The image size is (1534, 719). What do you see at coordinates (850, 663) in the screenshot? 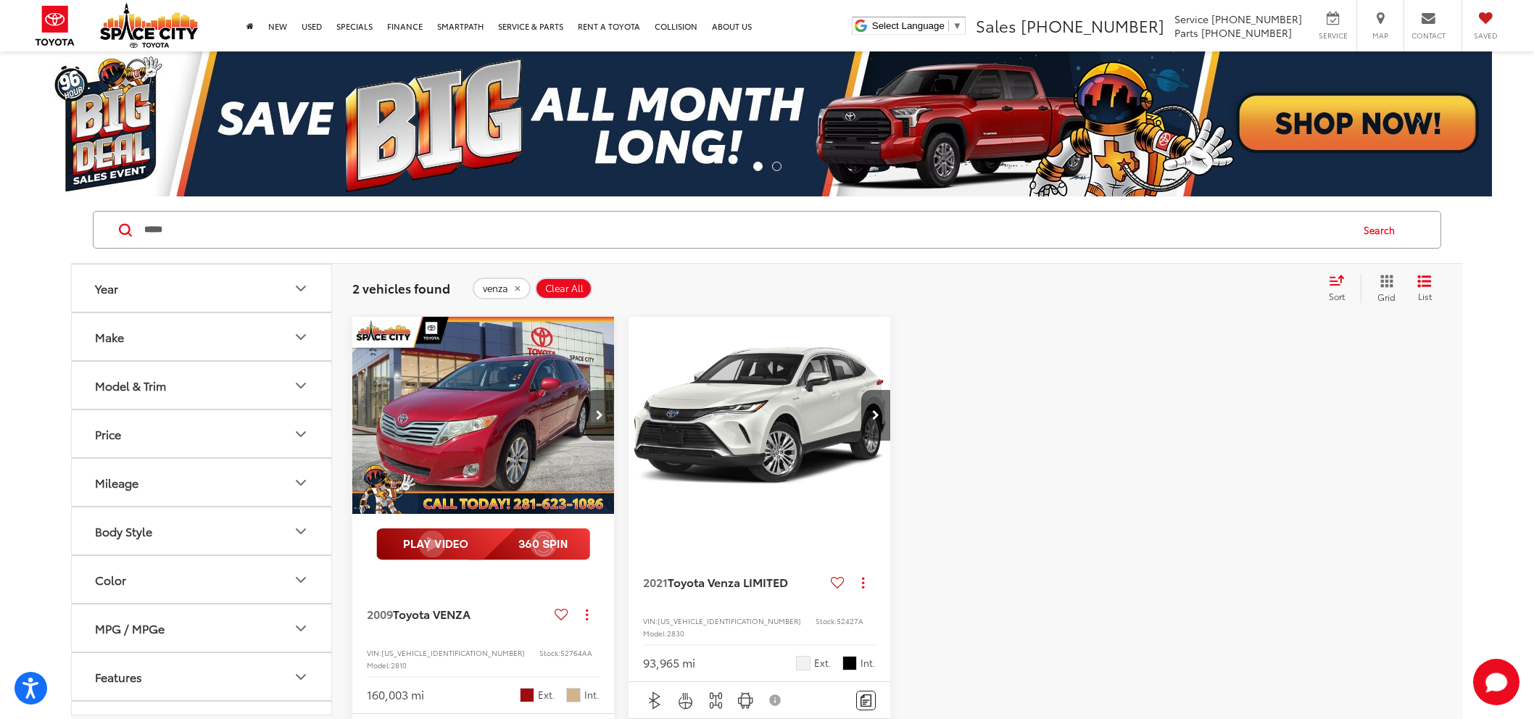
I see `span: Black` at bounding box center [850, 663].